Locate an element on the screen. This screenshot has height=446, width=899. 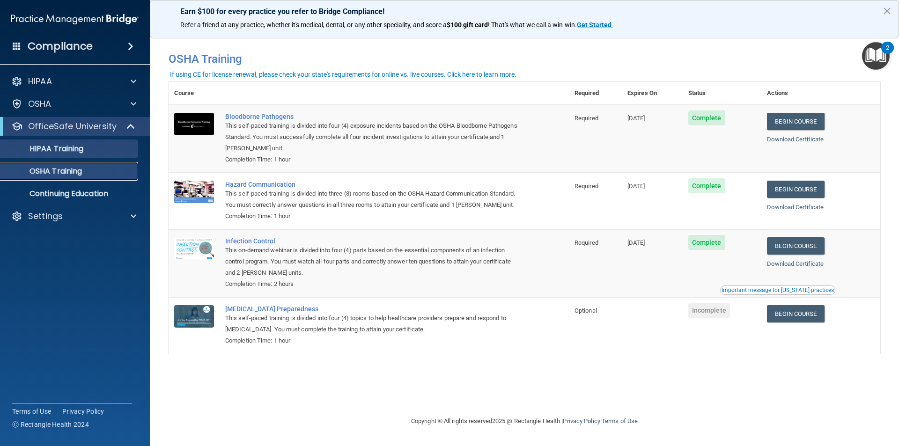
th: Status is located at coordinates (722, 93).